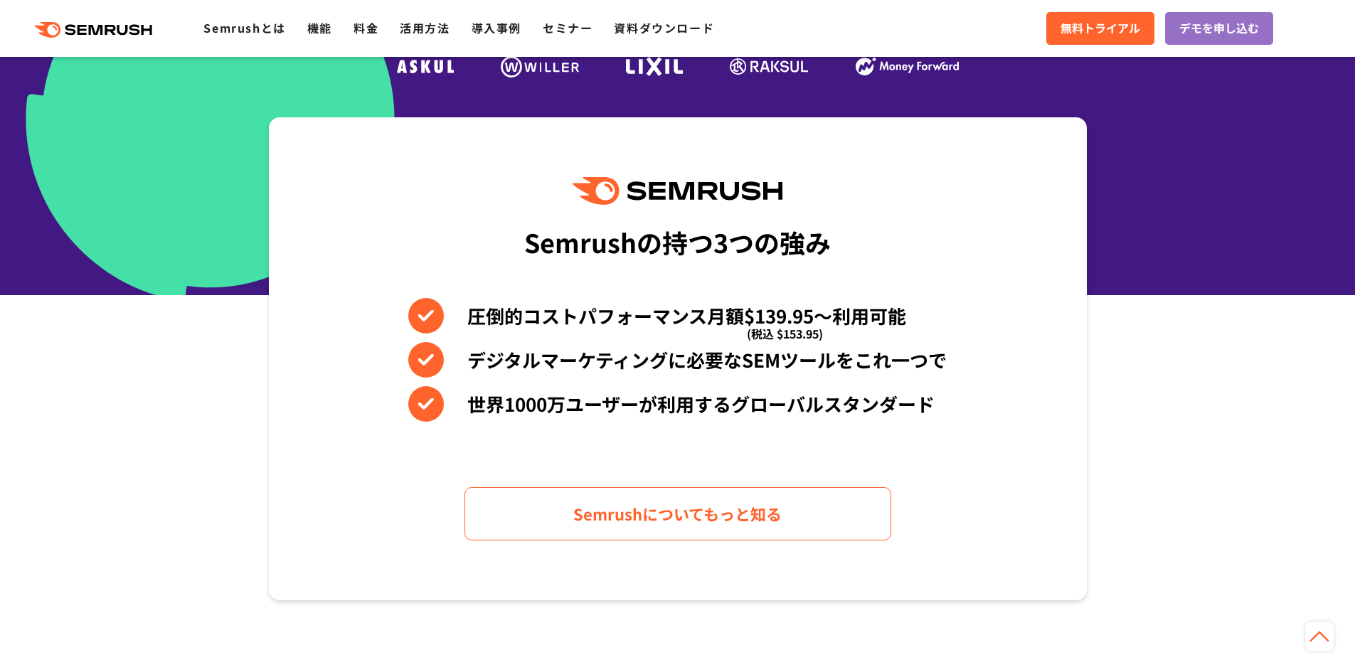 The width and height of the screenshot is (1355, 672). Describe the element at coordinates (677, 514) in the screenshot. I see `span: Semrushについてもっと知る` at that location.